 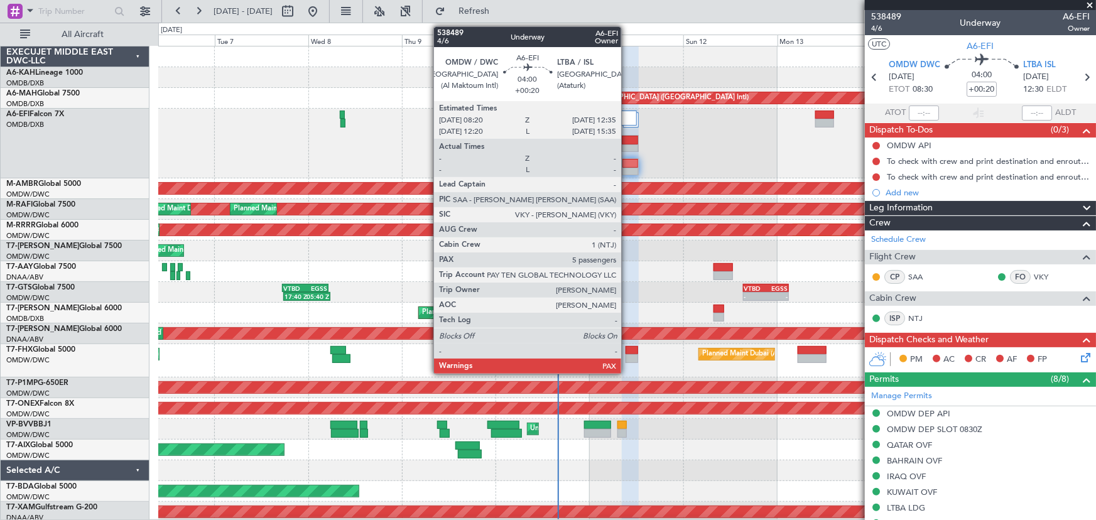 What do you see at coordinates (730, 40) in the screenshot?
I see `div: Sun 12` at bounding box center [730, 40].